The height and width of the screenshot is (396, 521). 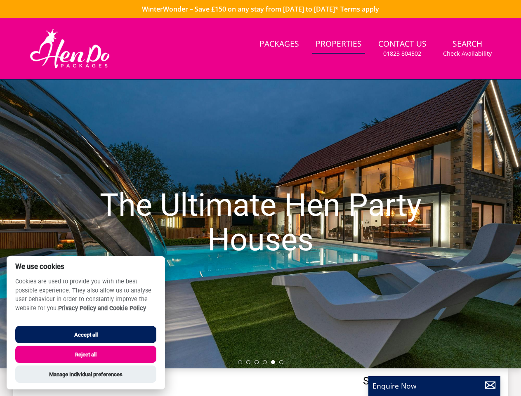 What do you see at coordinates (403, 54) in the screenshot?
I see `small: 01823 804502` at bounding box center [403, 54].